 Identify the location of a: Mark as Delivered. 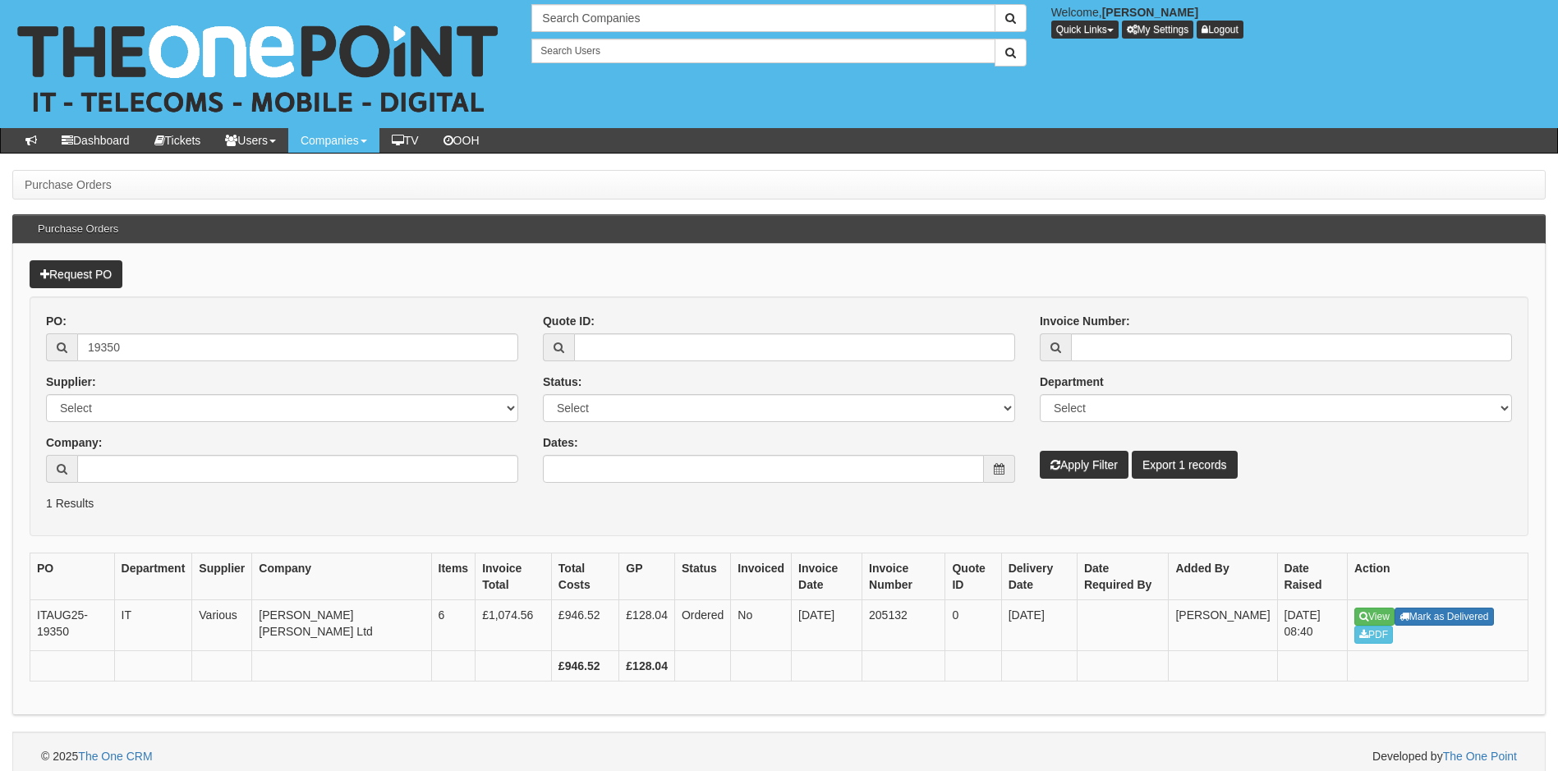
(1444, 617).